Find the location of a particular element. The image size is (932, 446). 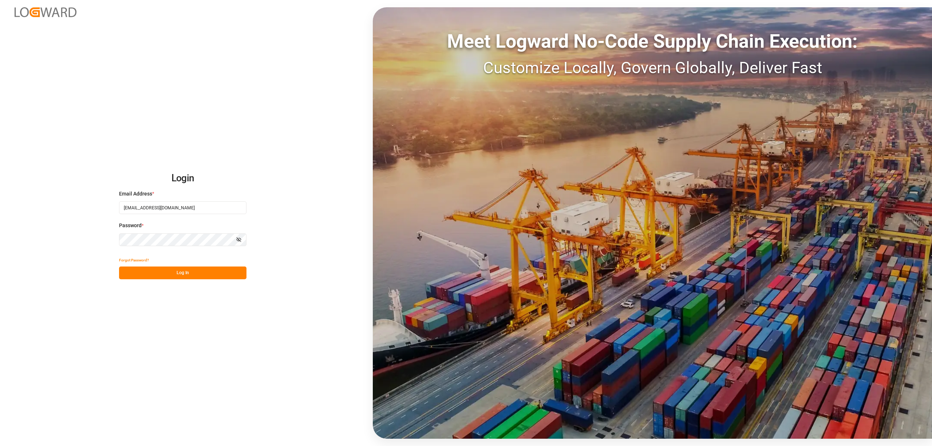

div: Customize Locally, Govern Globally, Deliver Fast is located at coordinates (652, 68).